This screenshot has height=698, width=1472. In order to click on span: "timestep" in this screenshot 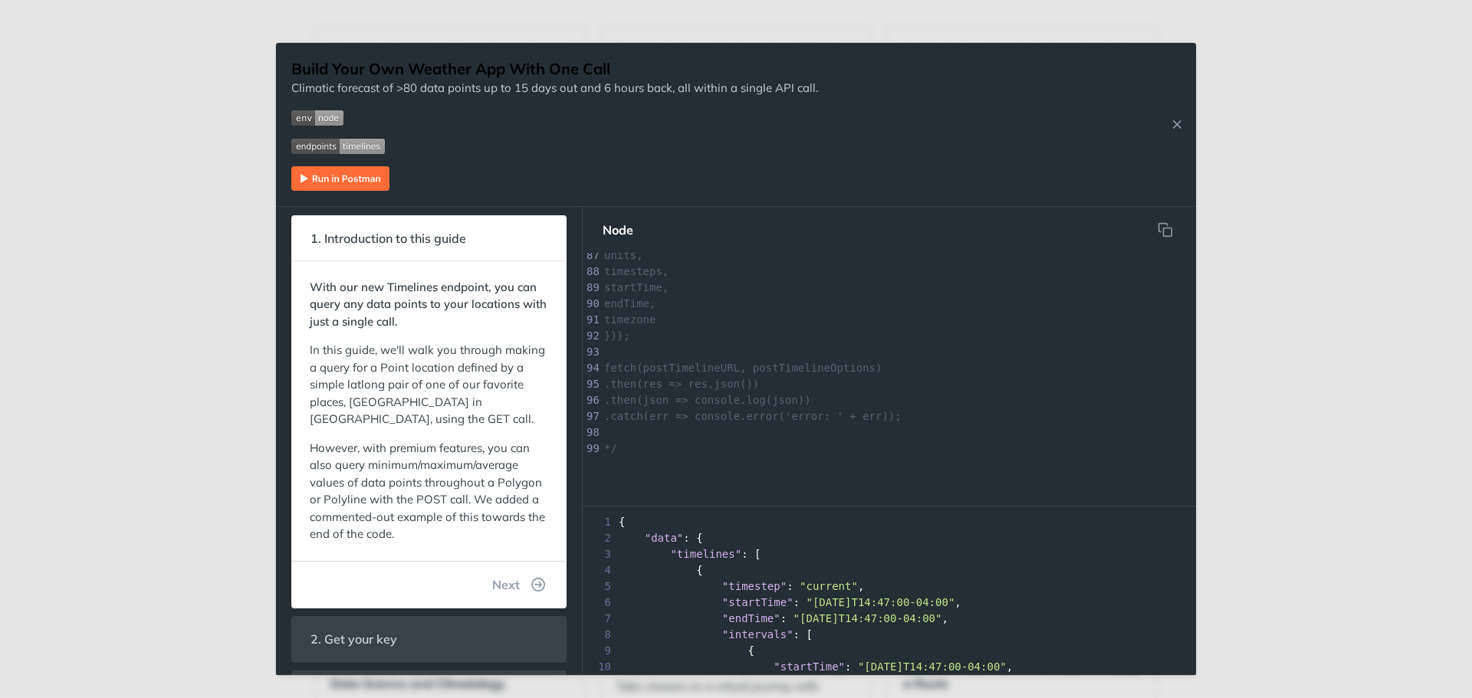, I will do `click(754, 586)`.